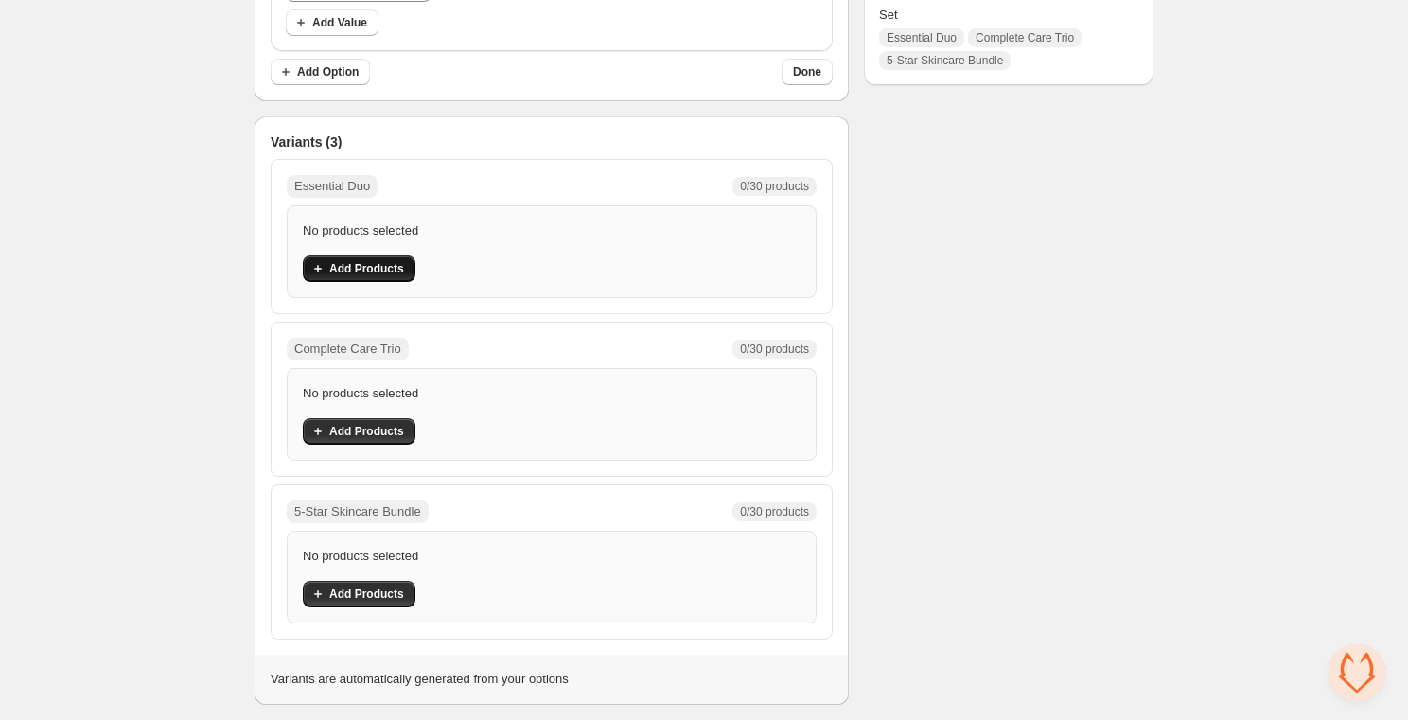 The width and height of the screenshot is (1408, 720). Describe the element at coordinates (1025, 38) in the screenshot. I see `span: Complete Care Trio` at that location.